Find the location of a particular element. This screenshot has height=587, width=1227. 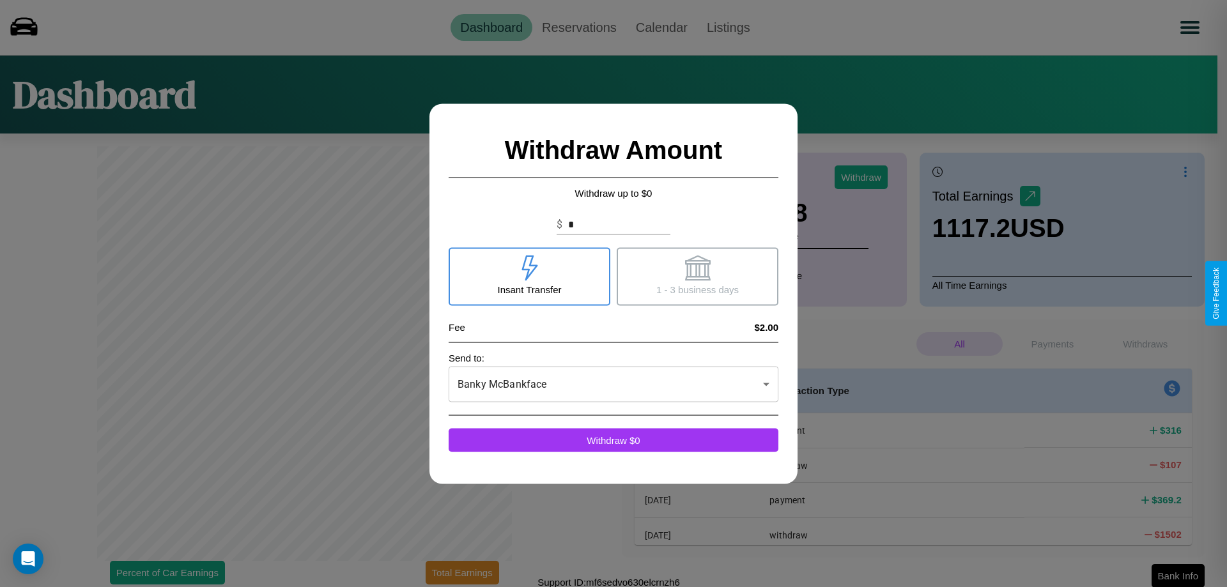

p: Fee is located at coordinates (457, 327).